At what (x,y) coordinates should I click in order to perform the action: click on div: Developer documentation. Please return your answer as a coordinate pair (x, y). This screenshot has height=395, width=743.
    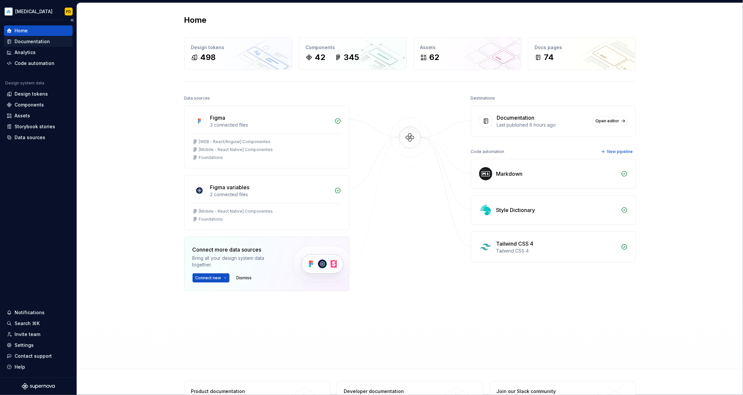
    Looking at the image, I should click on (391, 392).